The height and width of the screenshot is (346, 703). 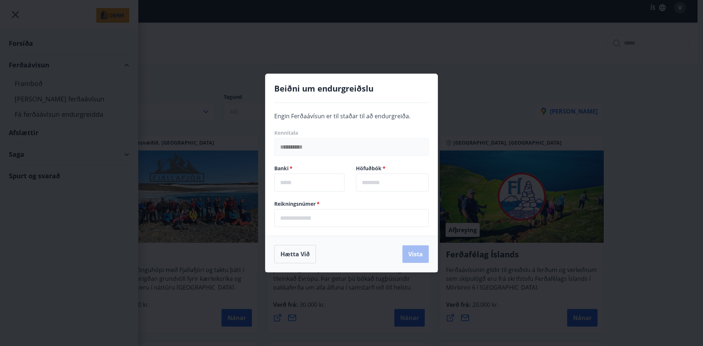 I want to click on button: Hætta við, so click(x=295, y=254).